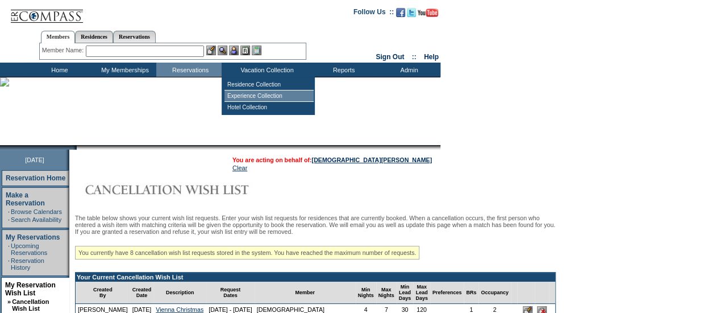 This screenshot has width=712, height=313. What do you see at coordinates (428, 15) in the screenshot?
I see `a: Subscribe to our YouTube Channel` at bounding box center [428, 15].